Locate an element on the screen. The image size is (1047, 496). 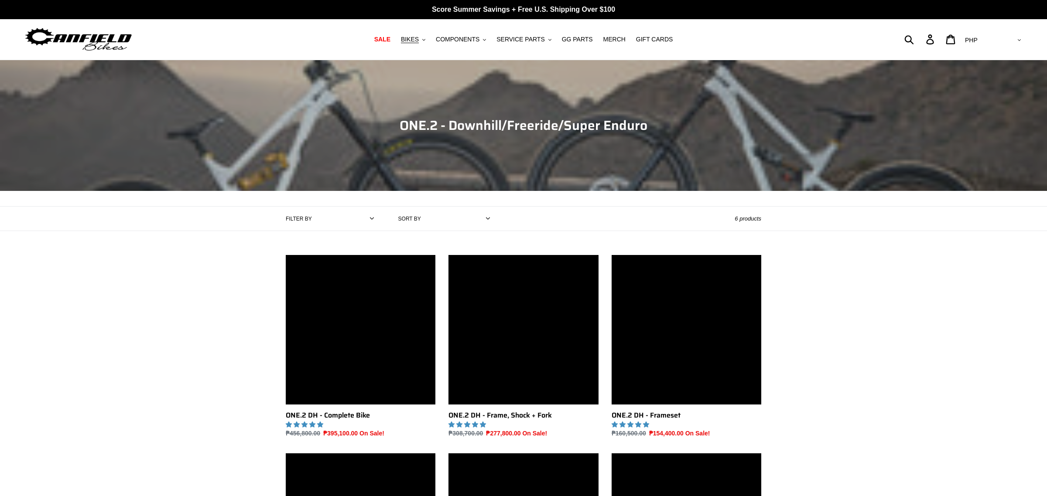
span: BIKES is located at coordinates (409, 39).